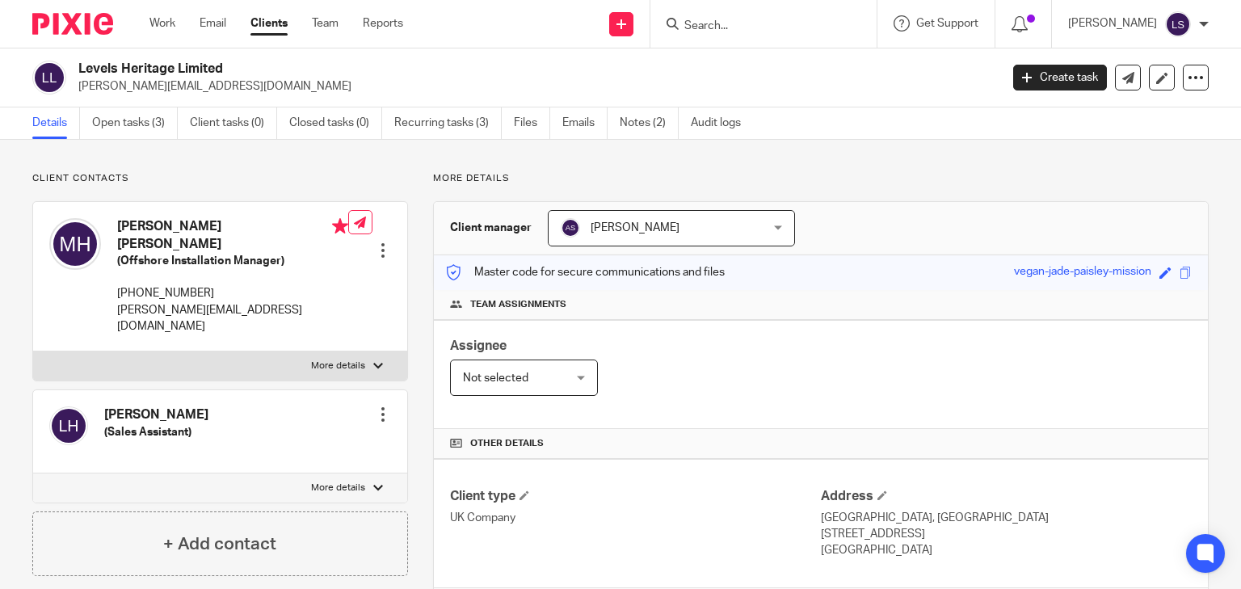 This screenshot has width=1241, height=589. Describe the element at coordinates (635, 518) in the screenshot. I see `p: UK Company` at that location.